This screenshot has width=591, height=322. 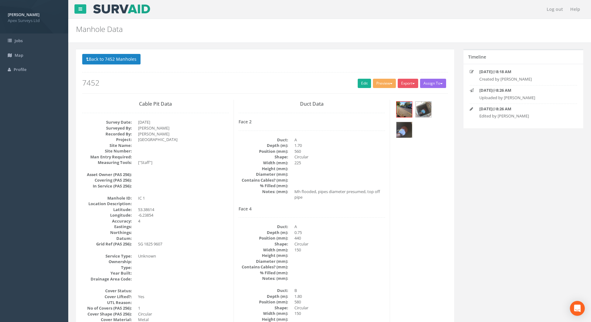 What do you see at coordinates (107, 308) in the screenshot?
I see `dt: No of Covers (PAS 256):` at bounding box center [107, 308].